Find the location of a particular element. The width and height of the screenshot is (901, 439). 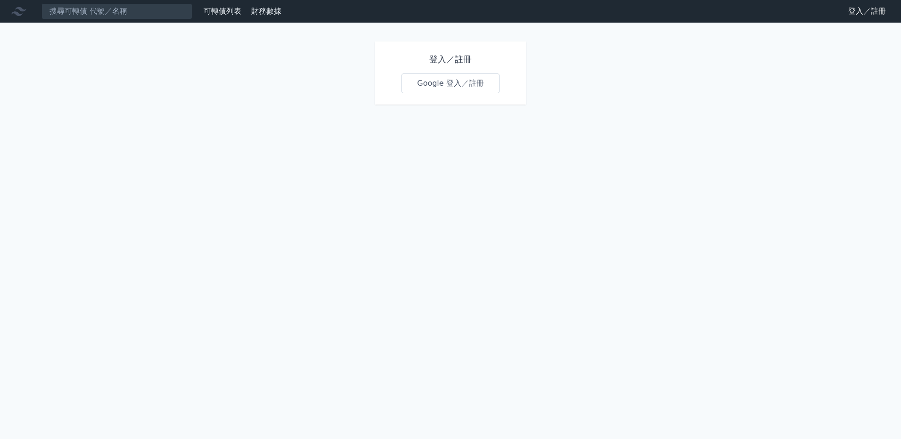

a: 可轉債列表 is located at coordinates (222, 11).